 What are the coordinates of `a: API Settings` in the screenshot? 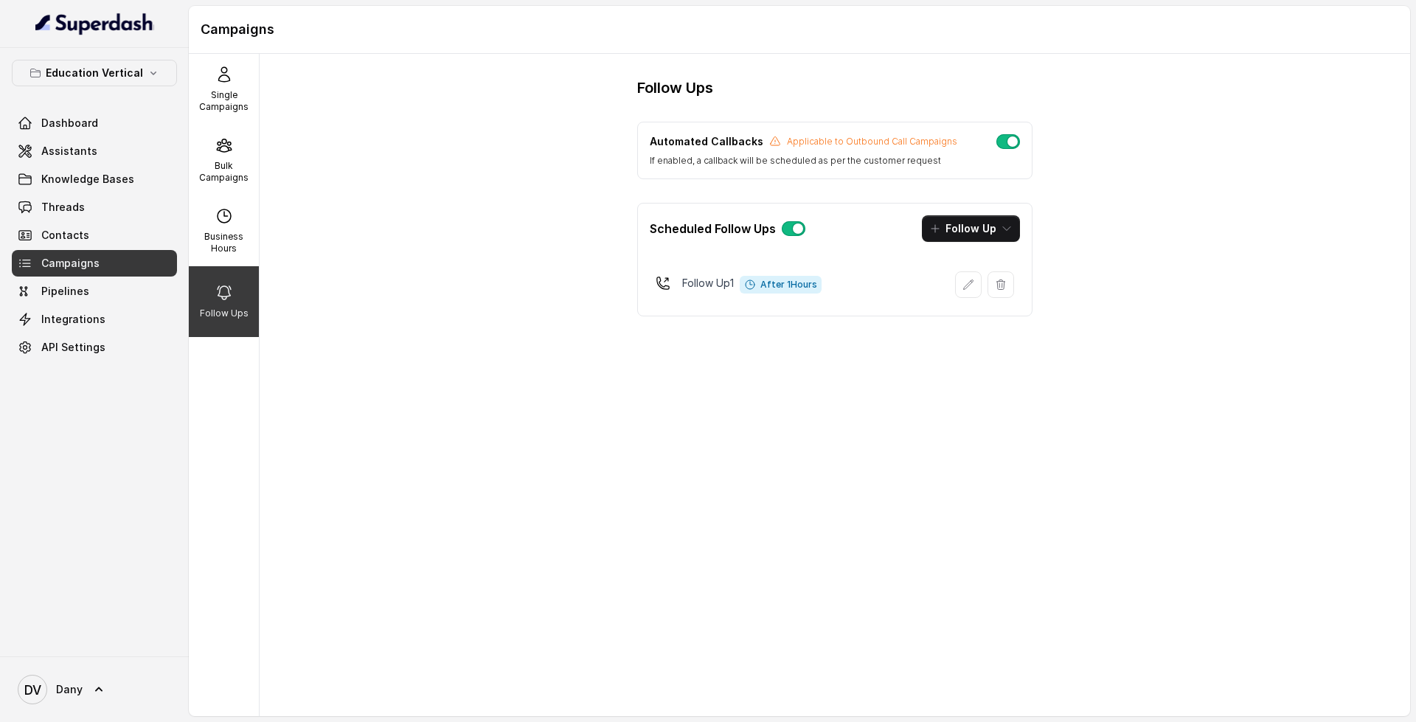 It's located at (94, 347).